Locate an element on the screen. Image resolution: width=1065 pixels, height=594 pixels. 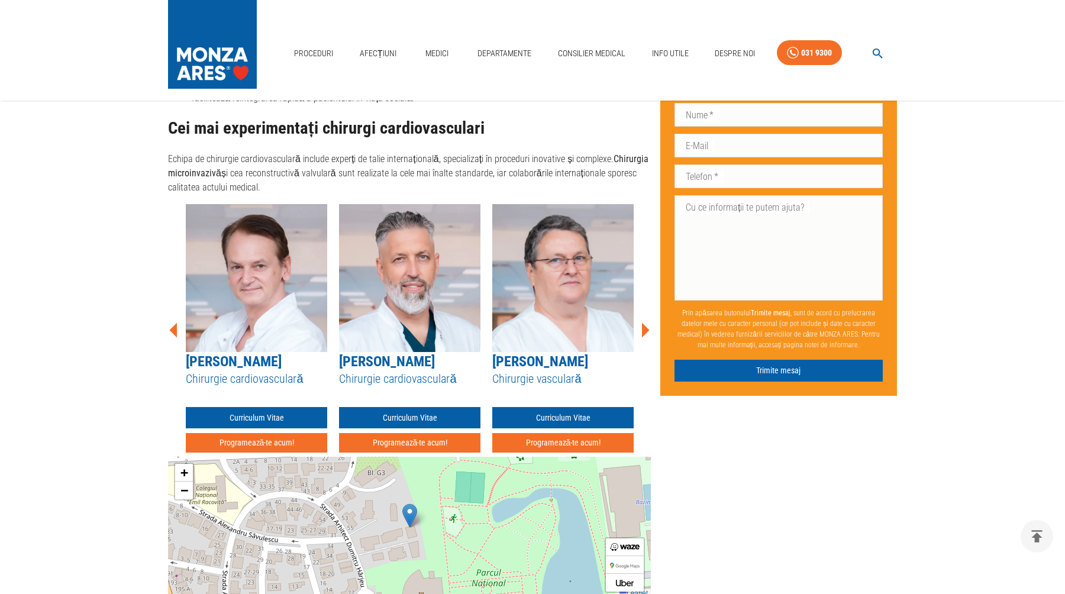
h2: Cei mai experimentați chirurgi cardiovasculari is located at coordinates (410, 128).